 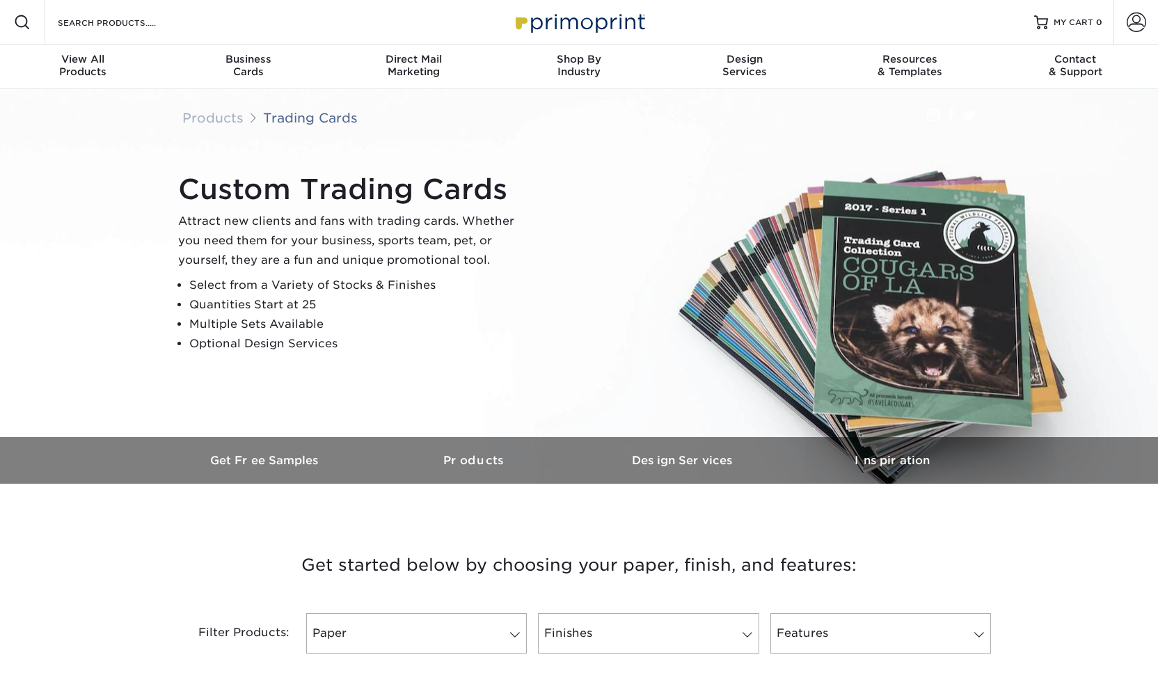 I want to click on h1: Custom Trading Cards, so click(x=352, y=189).